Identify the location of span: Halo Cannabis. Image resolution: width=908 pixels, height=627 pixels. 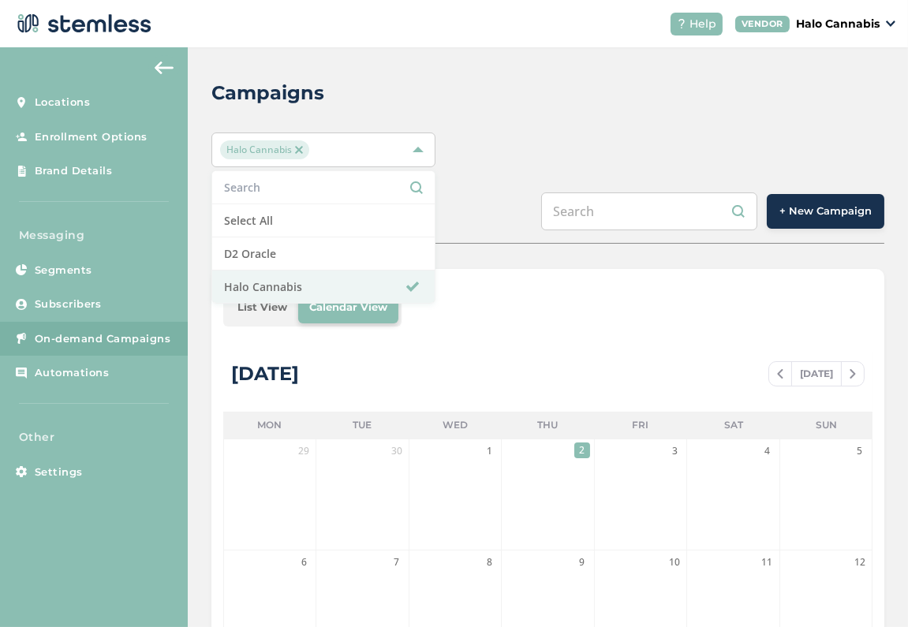
(264, 150).